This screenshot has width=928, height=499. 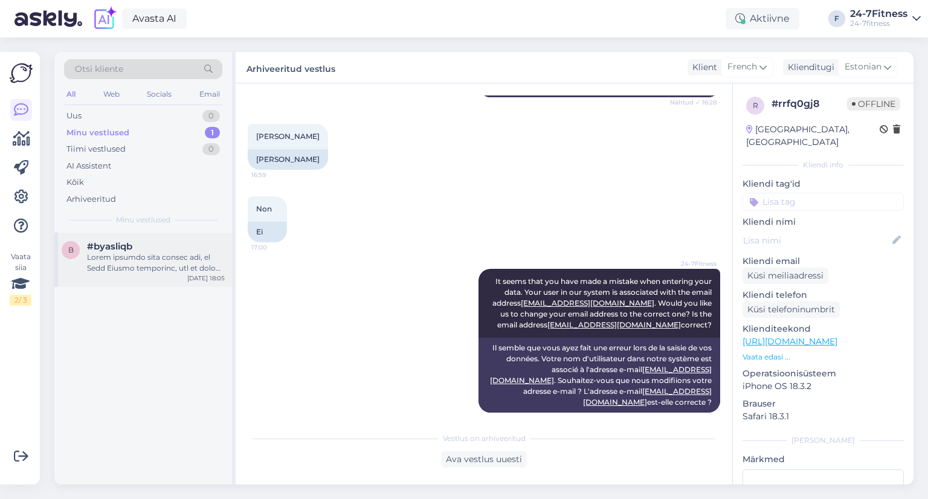 I want to click on span: Otsi kliente, so click(x=99, y=69).